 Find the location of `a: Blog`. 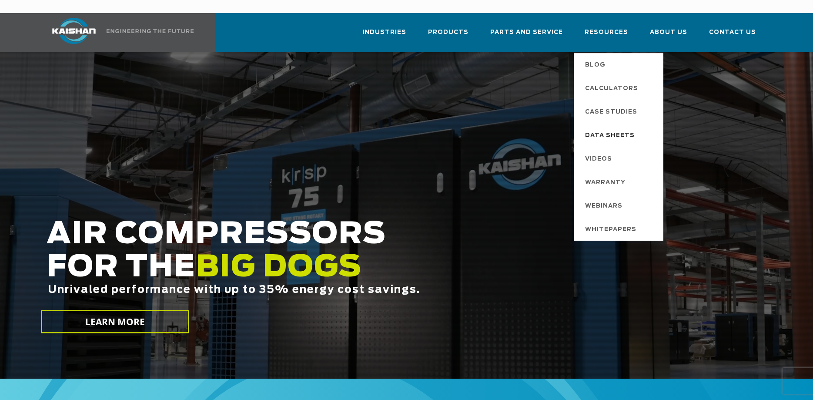

a: Blog is located at coordinates (620, 64).